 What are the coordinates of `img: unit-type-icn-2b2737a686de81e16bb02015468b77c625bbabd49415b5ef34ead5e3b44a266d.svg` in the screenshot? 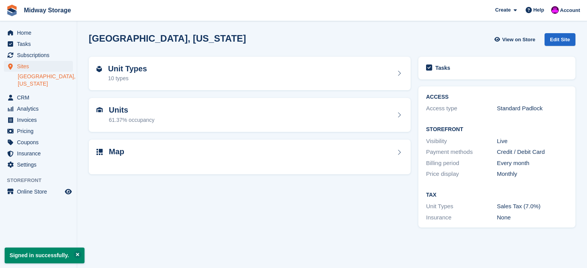 It's located at (99, 69).